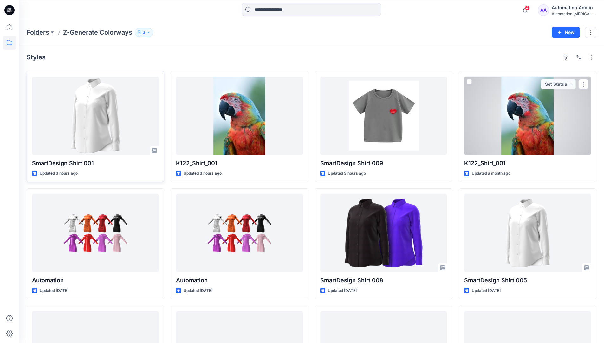 The image size is (604, 343). I want to click on span: 4, so click(528, 8).